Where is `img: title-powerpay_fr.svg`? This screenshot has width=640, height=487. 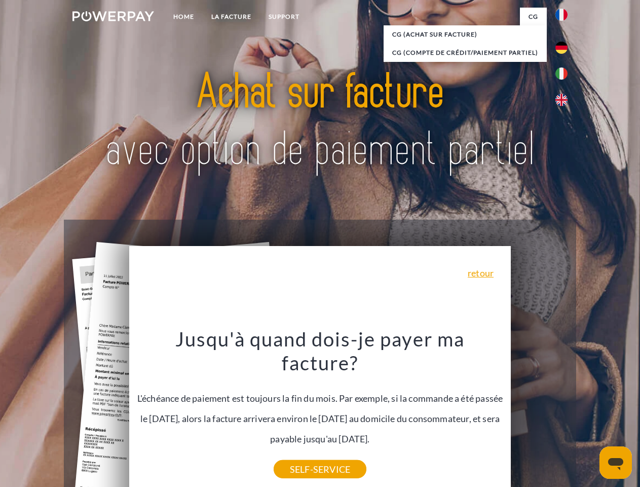 img: title-powerpay_fr.svg is located at coordinates (320, 121).